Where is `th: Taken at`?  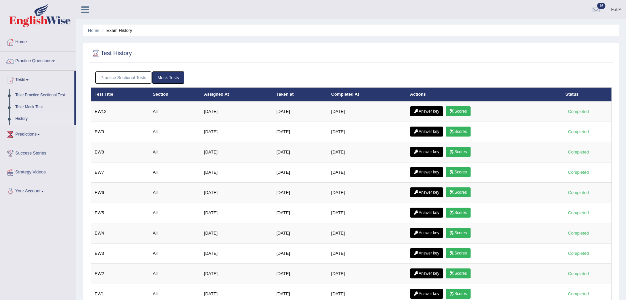
th: Taken at is located at coordinates (300, 94).